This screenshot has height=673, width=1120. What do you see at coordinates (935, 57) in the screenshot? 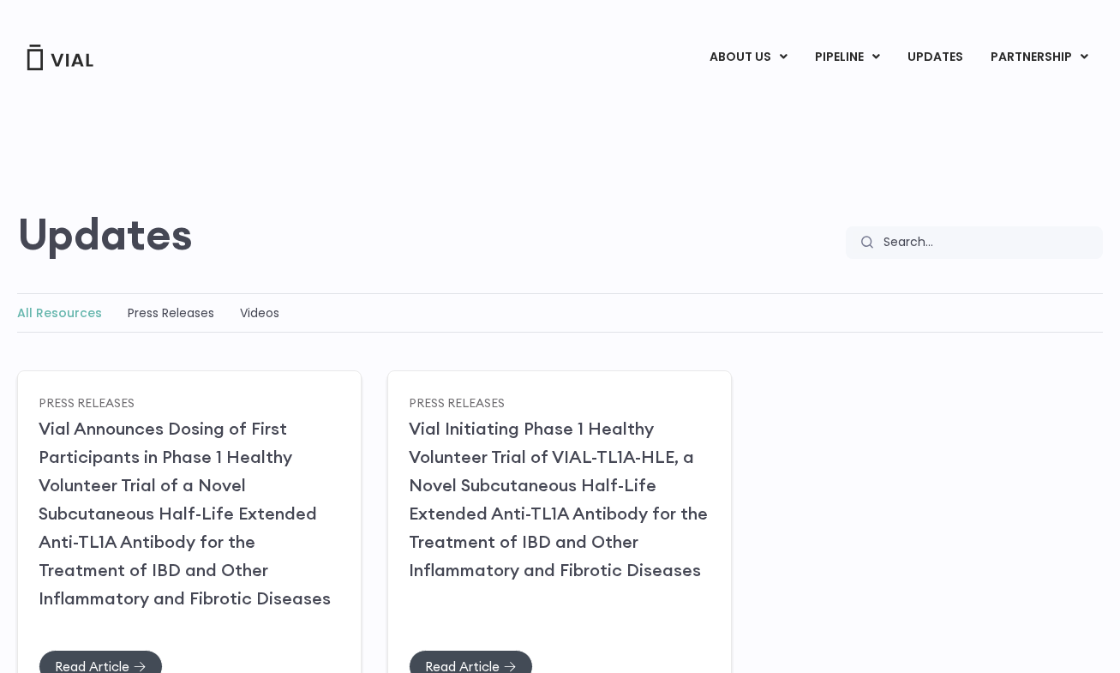
I see `a: UPDATES` at bounding box center [935, 57].